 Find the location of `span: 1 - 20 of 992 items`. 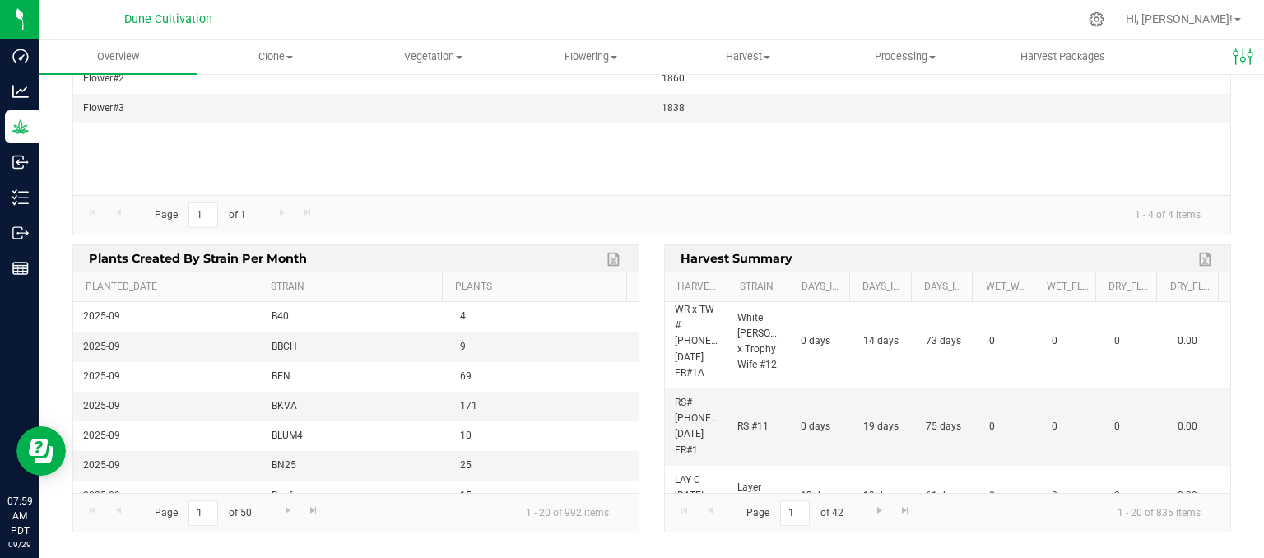

span: 1 - 20 of 992 items is located at coordinates (567, 513).